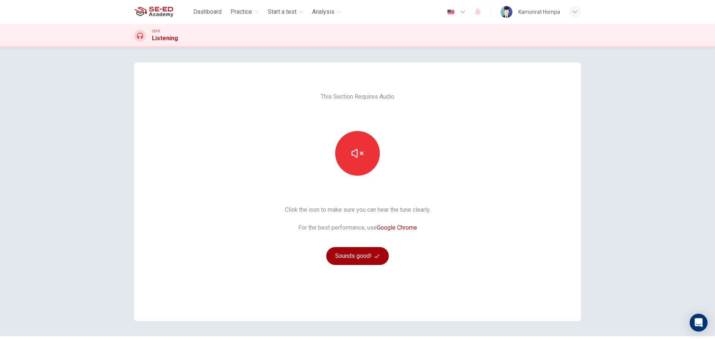 Image resolution: width=715 pixels, height=339 pixels. What do you see at coordinates (506, 12) in the screenshot?
I see `img: Profile picture` at bounding box center [506, 12].